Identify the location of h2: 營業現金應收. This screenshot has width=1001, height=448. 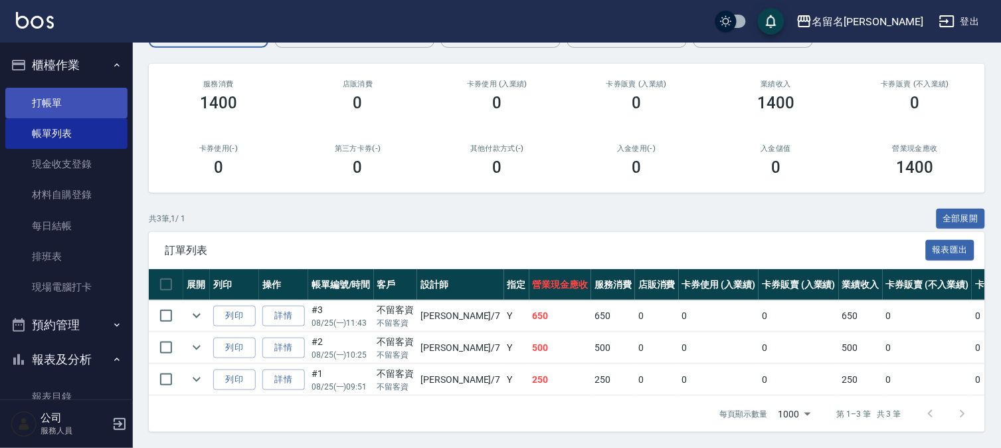
(915, 148).